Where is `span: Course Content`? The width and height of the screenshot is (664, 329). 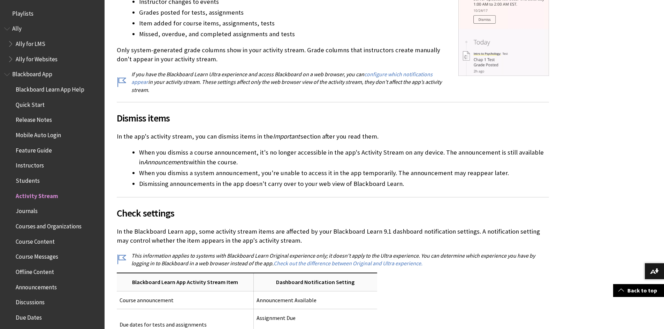
span: Course Content is located at coordinates (35, 240).